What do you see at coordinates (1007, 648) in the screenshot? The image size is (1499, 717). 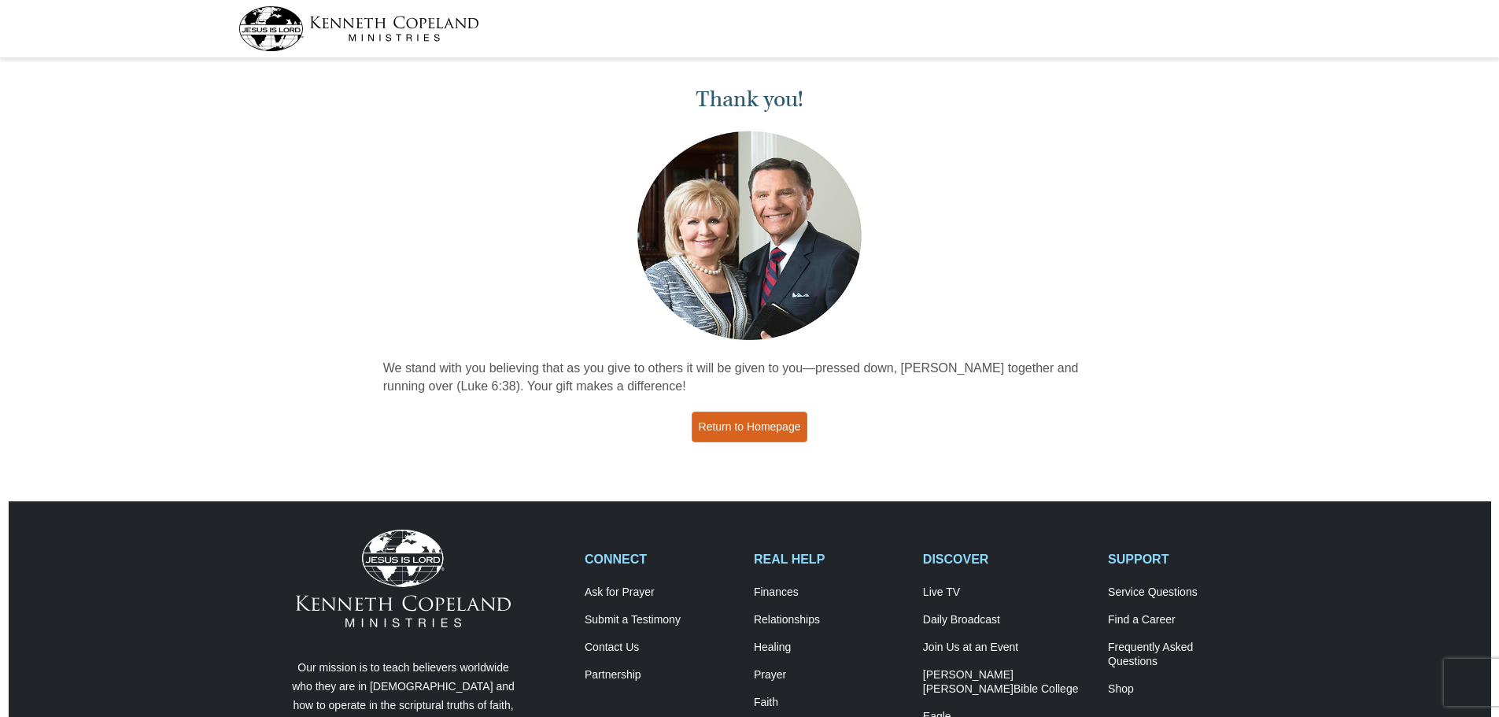 I see `a: Join Us at an Event` at bounding box center [1007, 648].